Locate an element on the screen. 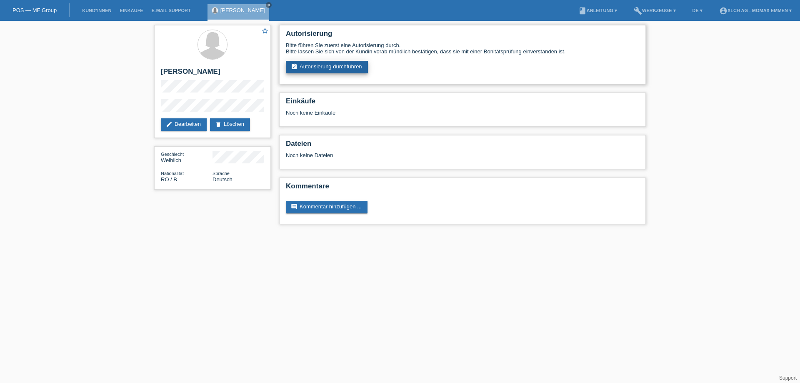 The width and height of the screenshot is (800, 383). a: Kund*innen is located at coordinates (97, 10).